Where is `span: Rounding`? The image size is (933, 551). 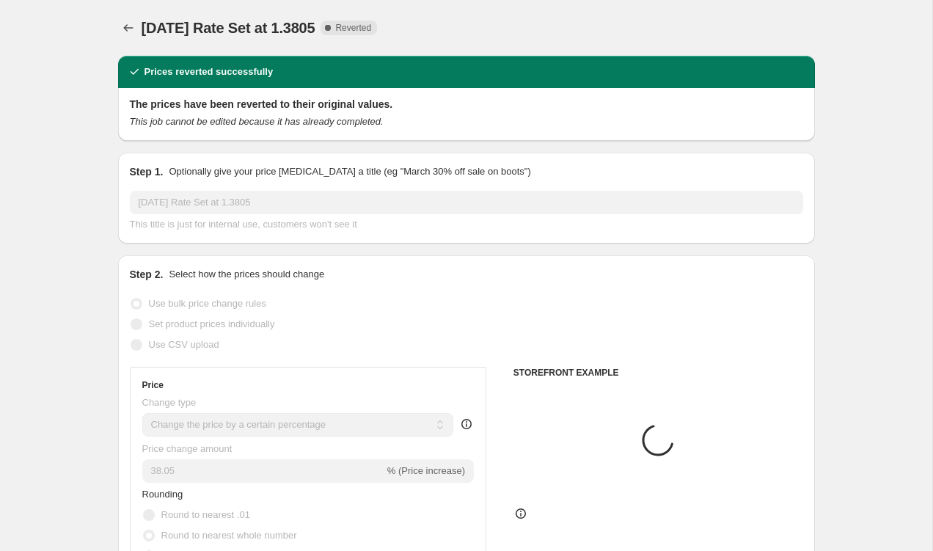 span: Rounding is located at coordinates (163, 494).